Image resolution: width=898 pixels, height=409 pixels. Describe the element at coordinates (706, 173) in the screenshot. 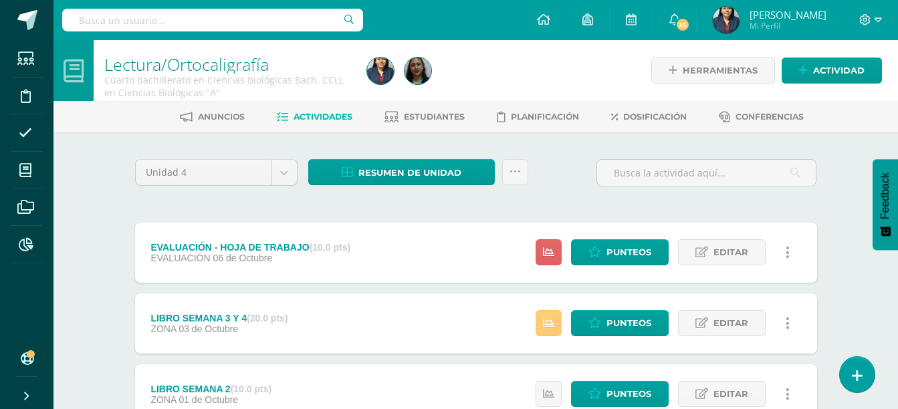

I see `input: Busca la actividad aquí...` at that location.